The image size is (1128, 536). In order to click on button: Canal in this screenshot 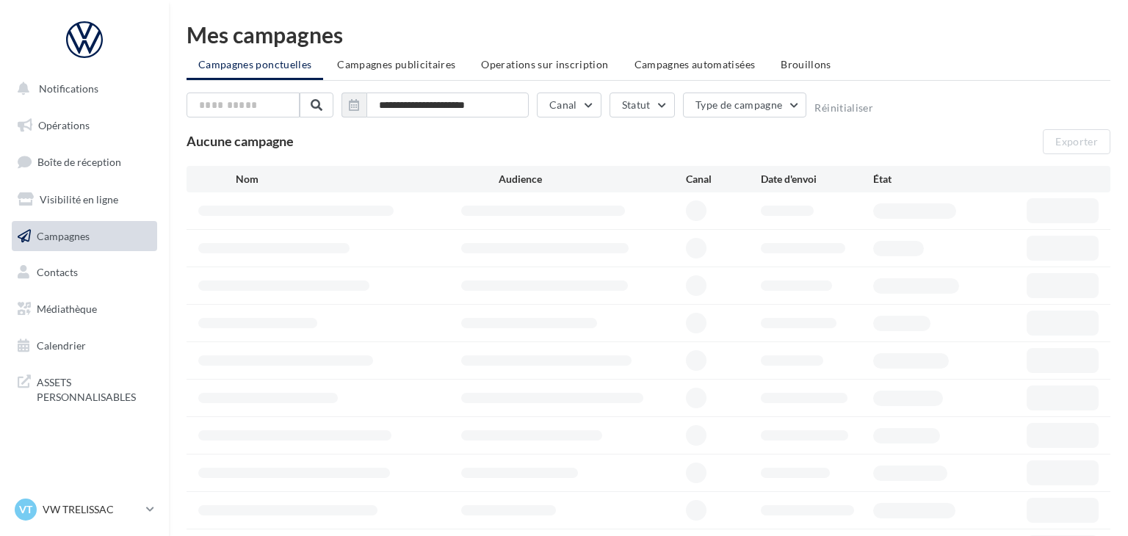, I will do `click(569, 105)`.